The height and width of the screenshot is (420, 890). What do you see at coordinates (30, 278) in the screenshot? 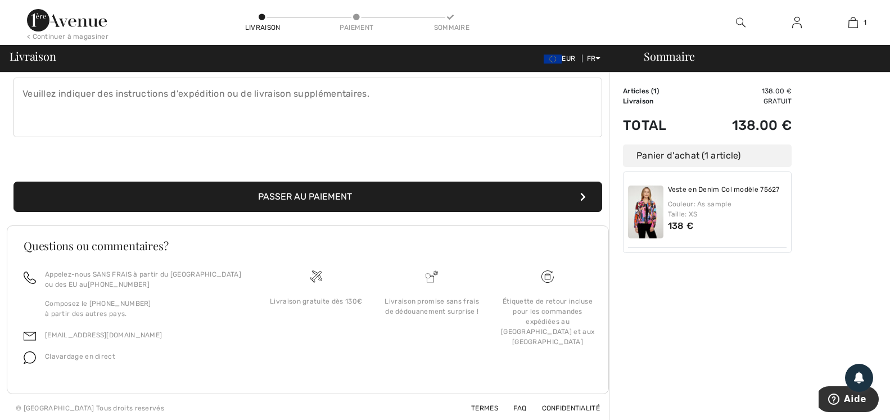
I see `img: call` at bounding box center [30, 278].